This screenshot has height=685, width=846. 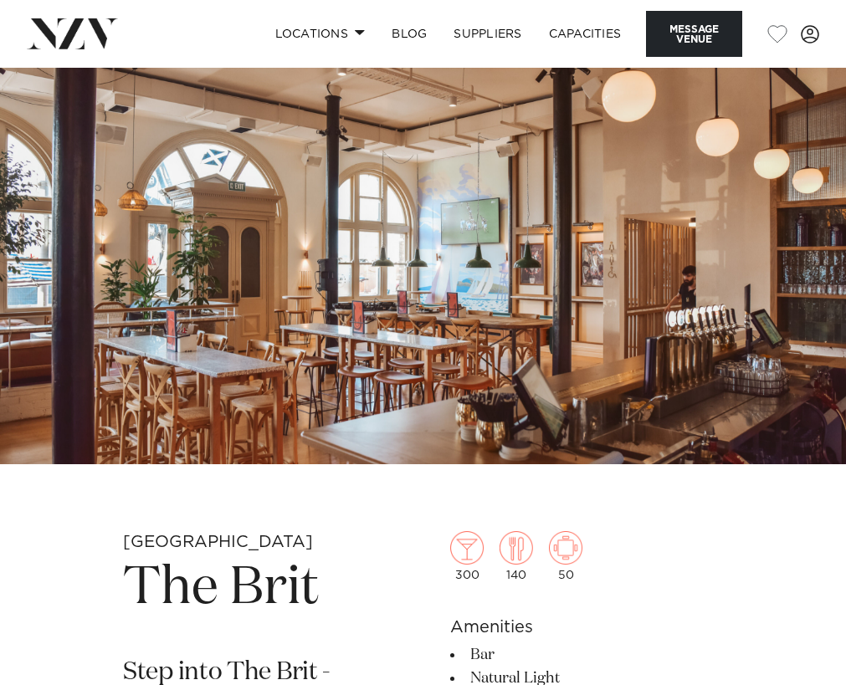 I want to click on div: 50, so click(x=566, y=556).